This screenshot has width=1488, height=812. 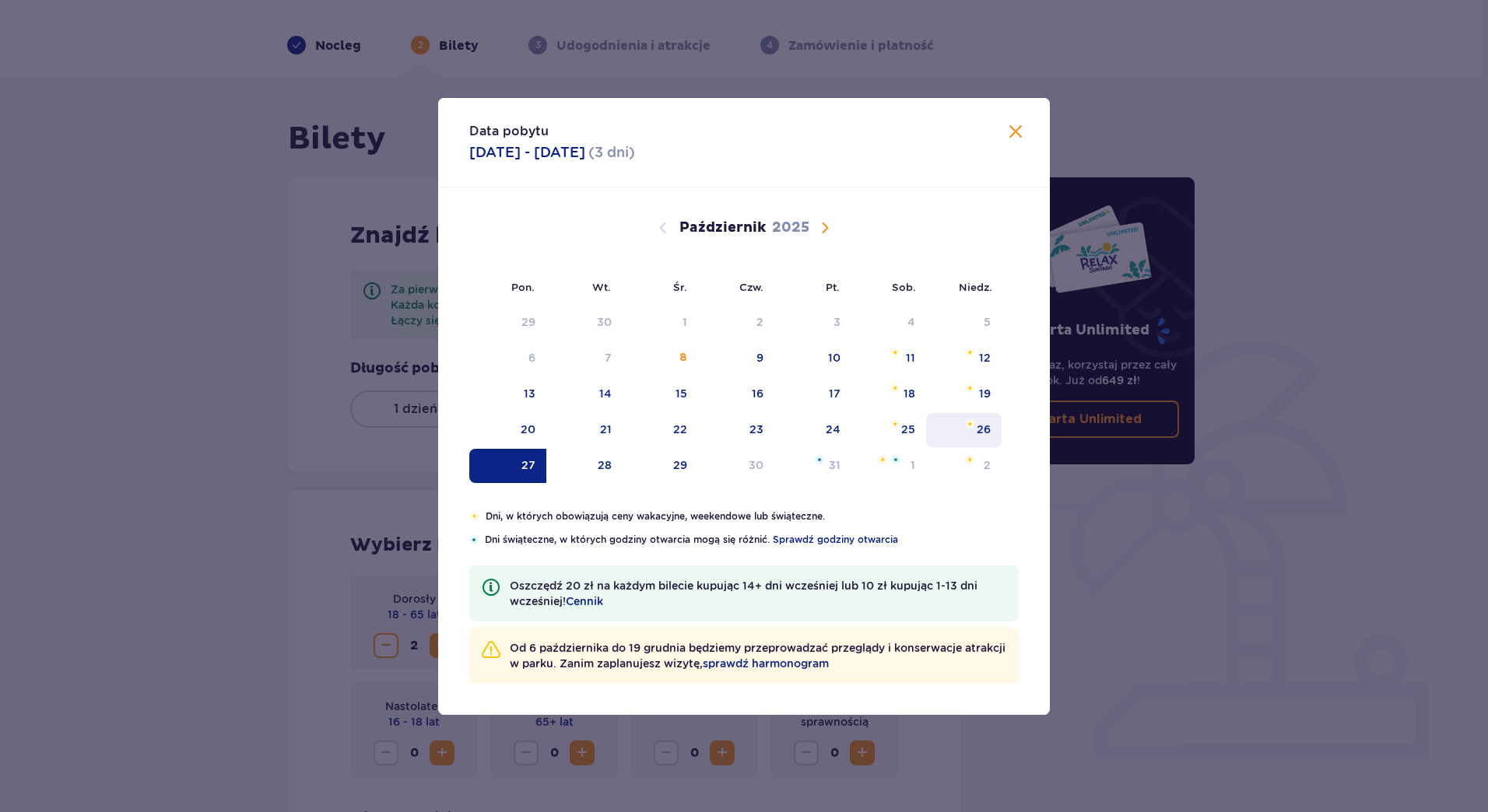 What do you see at coordinates (585, 466) in the screenshot?
I see `td: 28` at bounding box center [585, 466].